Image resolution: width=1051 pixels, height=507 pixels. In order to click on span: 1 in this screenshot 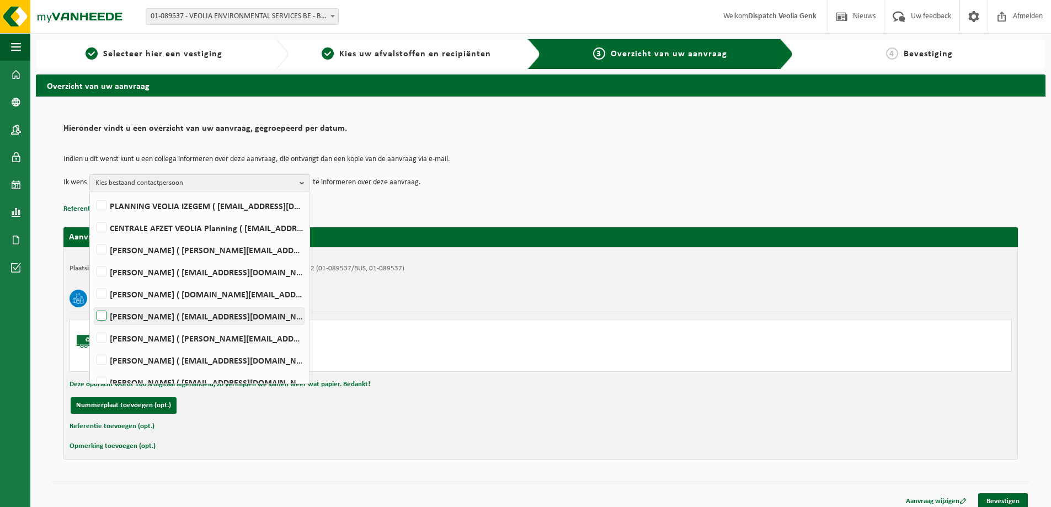, I will do `click(92, 53)`.